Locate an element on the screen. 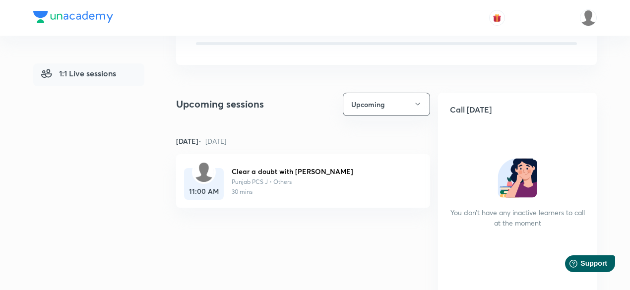  h4: Upcoming sessions is located at coordinates (220, 104).